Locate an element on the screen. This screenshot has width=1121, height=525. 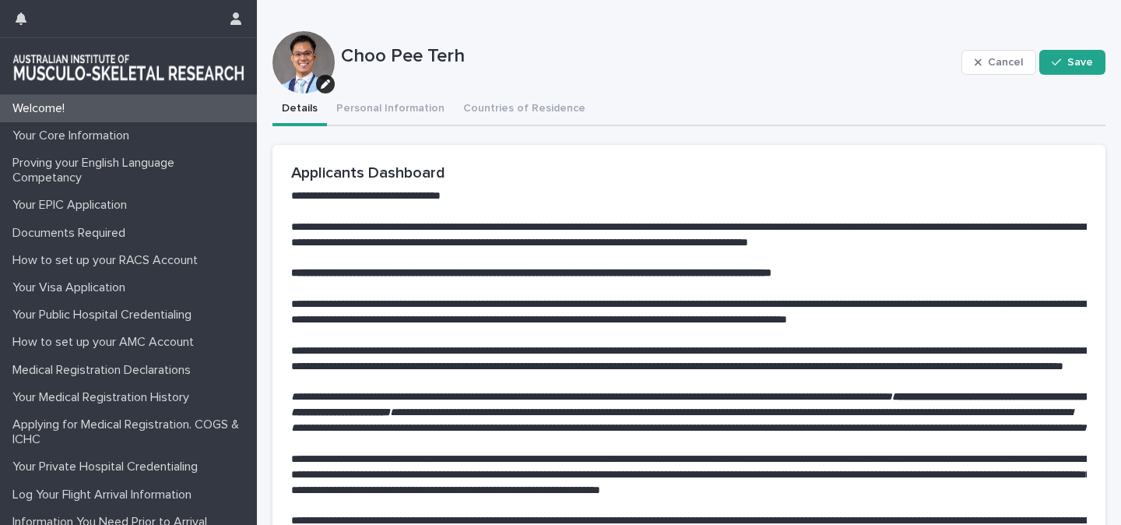
button: Personal Information is located at coordinates (390, 110).